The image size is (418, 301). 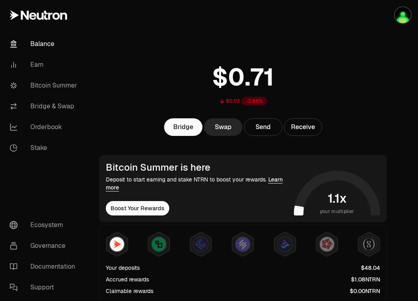 What do you see at coordinates (198, 167) in the screenshot?
I see `div: Bitcoin Summer is here` at bounding box center [198, 167].